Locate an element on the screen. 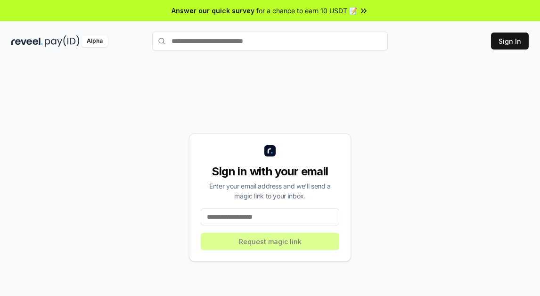  span: for a chance to earn 10 USDT 📝 is located at coordinates (307, 10).